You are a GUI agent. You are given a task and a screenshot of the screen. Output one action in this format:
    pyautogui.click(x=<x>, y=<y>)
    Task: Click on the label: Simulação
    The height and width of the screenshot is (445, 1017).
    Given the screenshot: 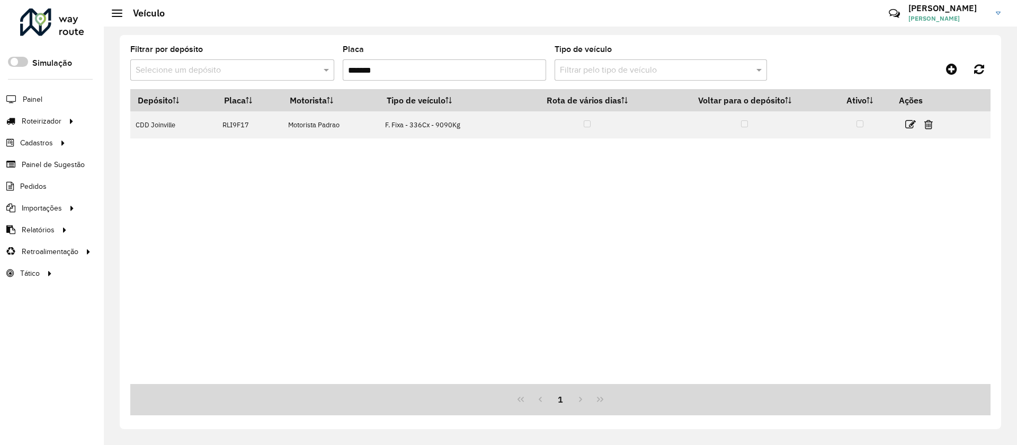 What is the action you would take?
    pyautogui.click(x=52, y=63)
    